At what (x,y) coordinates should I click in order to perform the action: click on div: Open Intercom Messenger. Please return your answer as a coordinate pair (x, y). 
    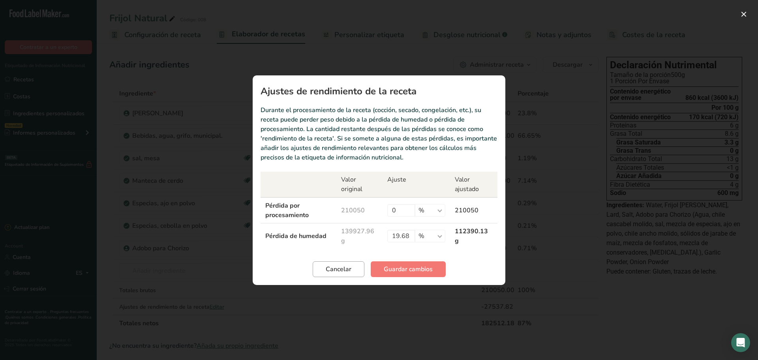
    Looking at the image, I should click on (740, 343).